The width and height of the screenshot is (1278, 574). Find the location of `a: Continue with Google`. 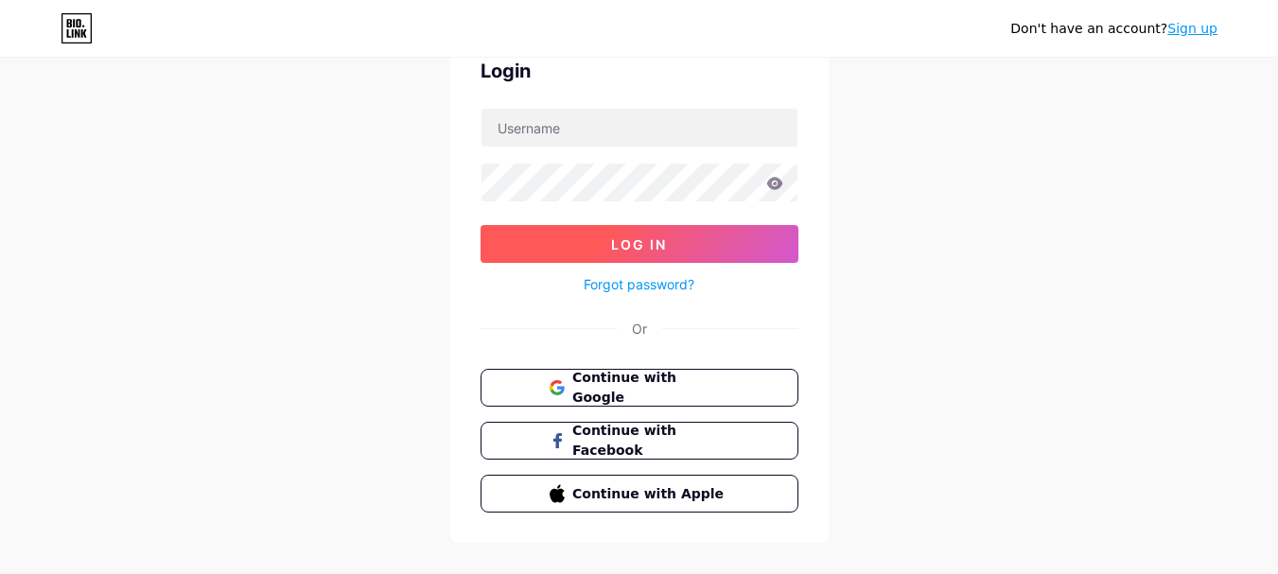

a: Continue with Google is located at coordinates (639, 388).